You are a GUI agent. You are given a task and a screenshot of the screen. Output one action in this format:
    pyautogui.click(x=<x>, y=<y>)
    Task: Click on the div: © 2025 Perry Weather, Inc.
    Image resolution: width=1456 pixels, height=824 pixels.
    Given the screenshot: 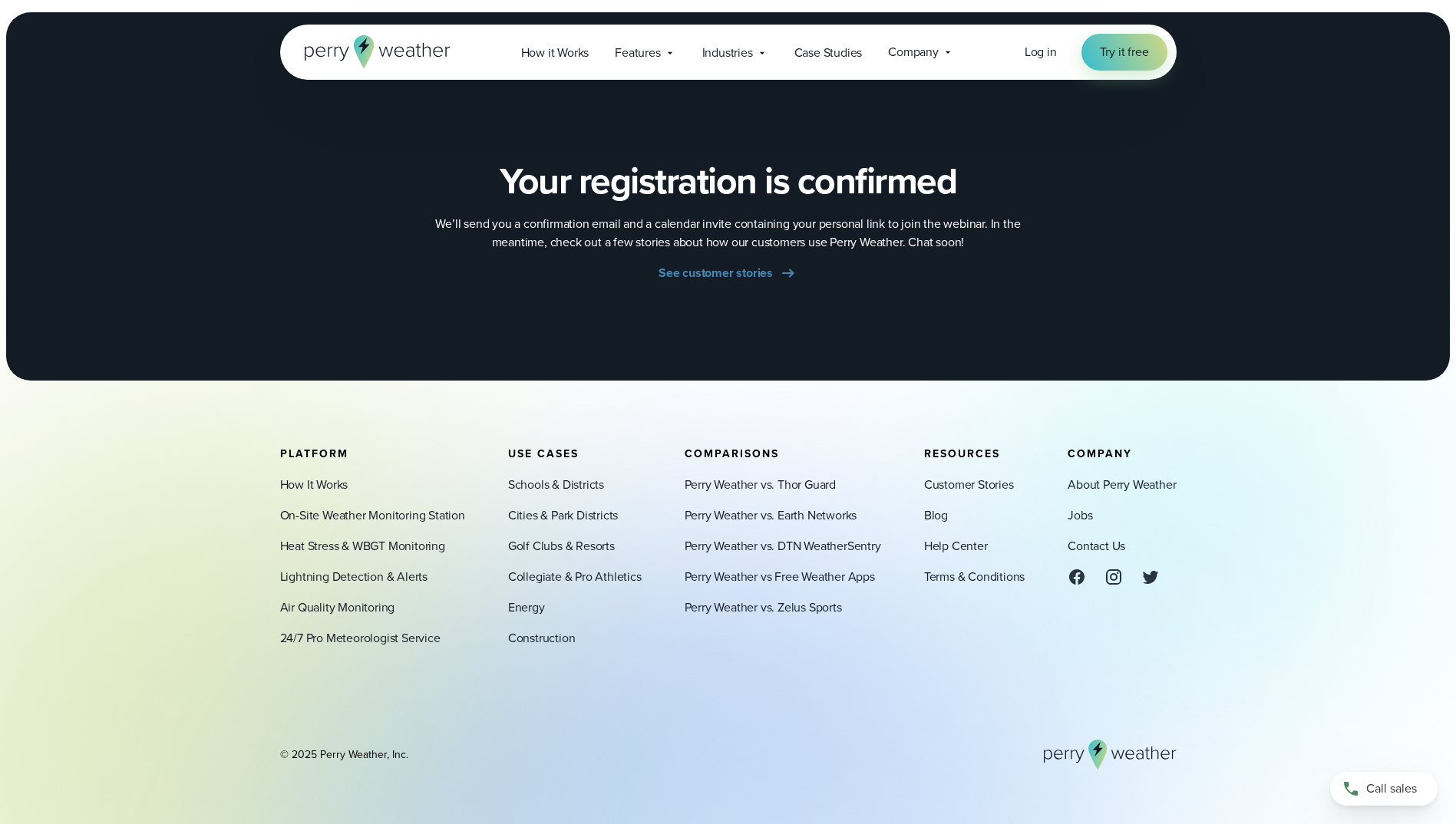 What is the action you would take?
    pyautogui.click(x=344, y=755)
    